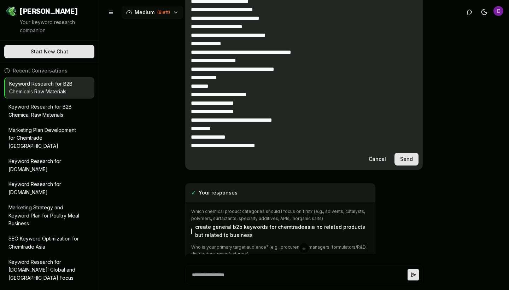 This screenshot has width=509, height=290. What do you see at coordinates (498, 11) in the screenshot?
I see `img: Chemtrade Asia Administrator` at bounding box center [498, 11].